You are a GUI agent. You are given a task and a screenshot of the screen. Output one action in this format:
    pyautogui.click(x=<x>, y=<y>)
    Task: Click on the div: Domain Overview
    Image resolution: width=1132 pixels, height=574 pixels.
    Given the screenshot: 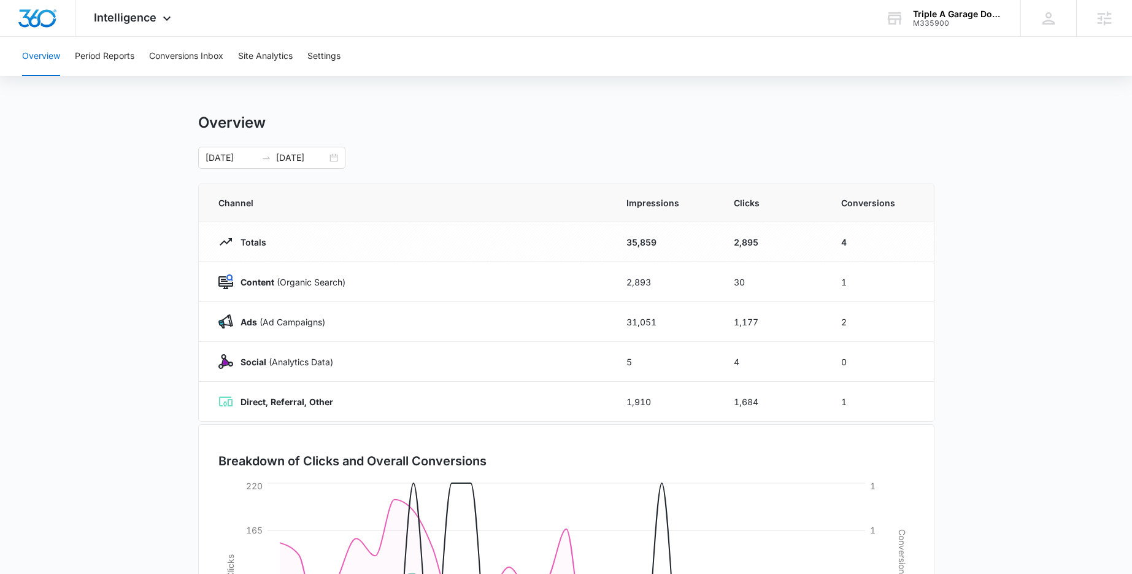 What is the action you would take?
    pyautogui.click(x=78, y=76)
    